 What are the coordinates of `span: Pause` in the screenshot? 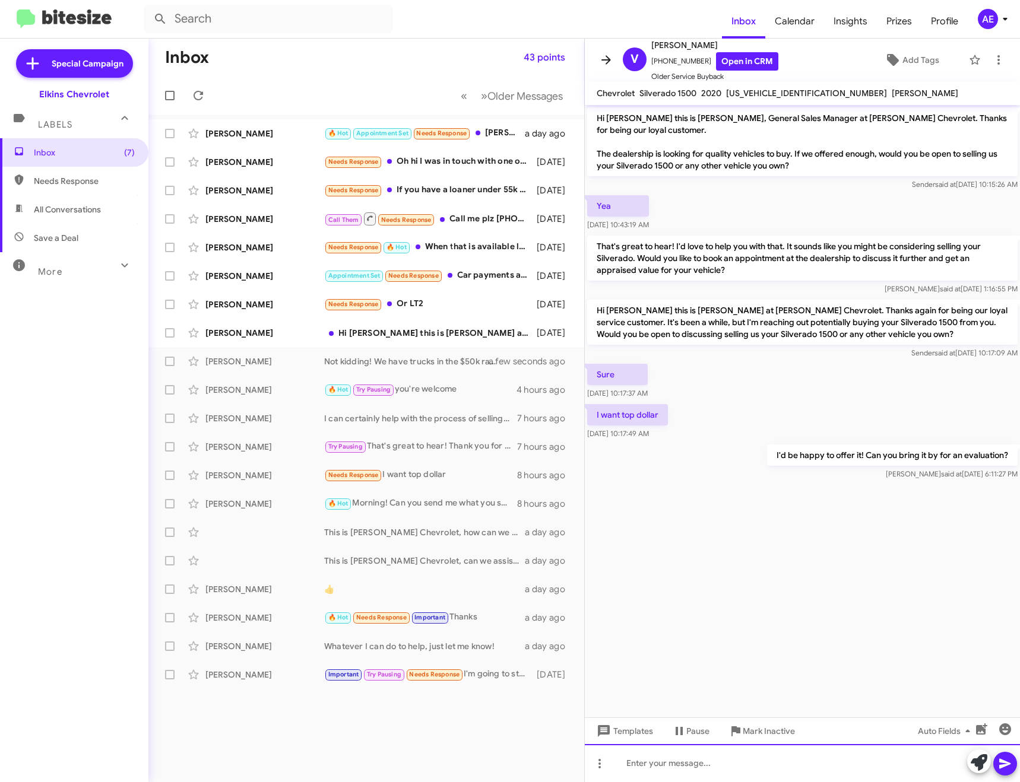 It's located at (697, 731).